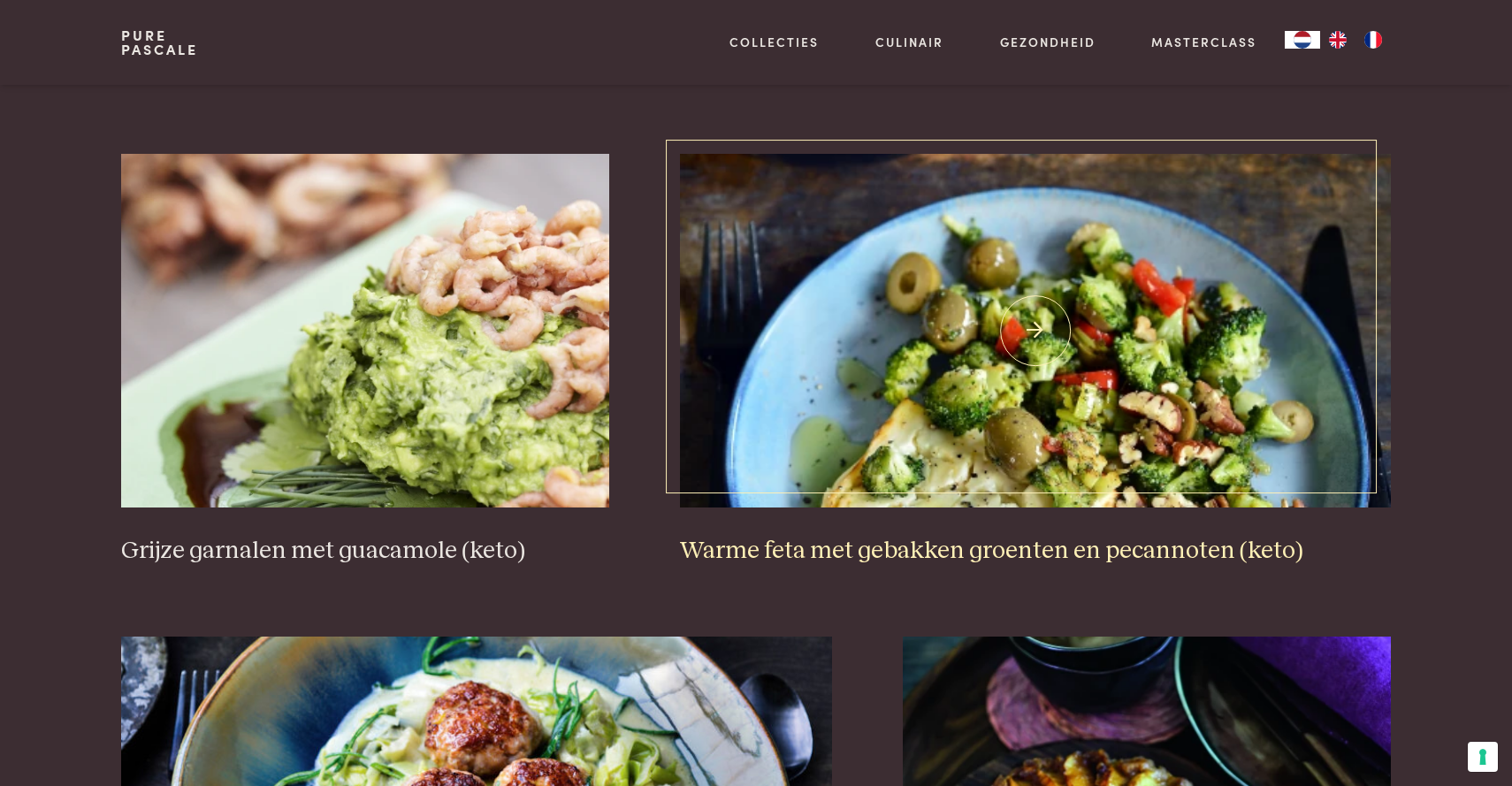 This screenshot has width=1512, height=786. What do you see at coordinates (909, 42) in the screenshot?
I see `a: Culinair` at bounding box center [909, 42].